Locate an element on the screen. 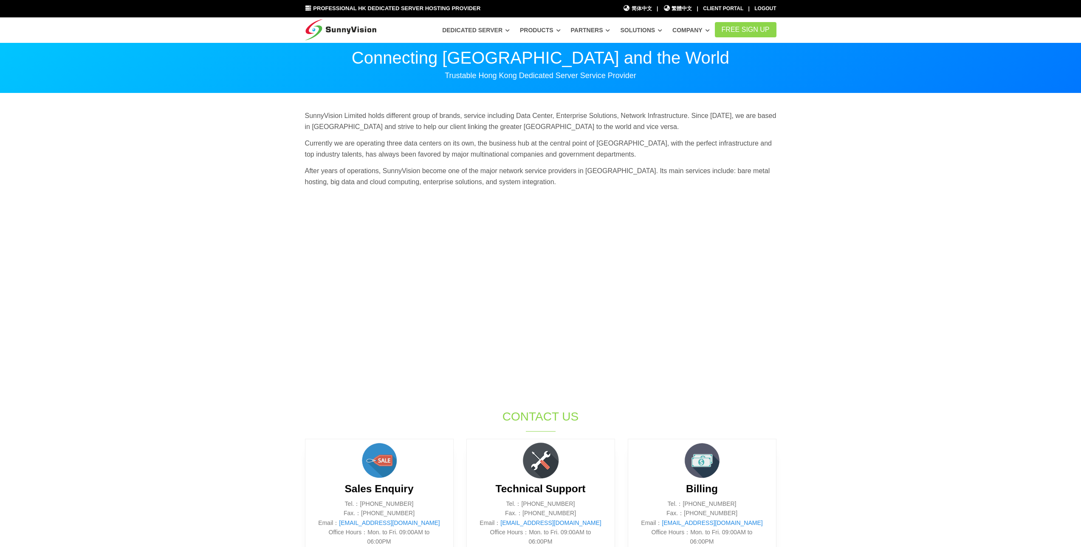 The image size is (1081, 547). a: FREE Sign Up is located at coordinates (745, 30).